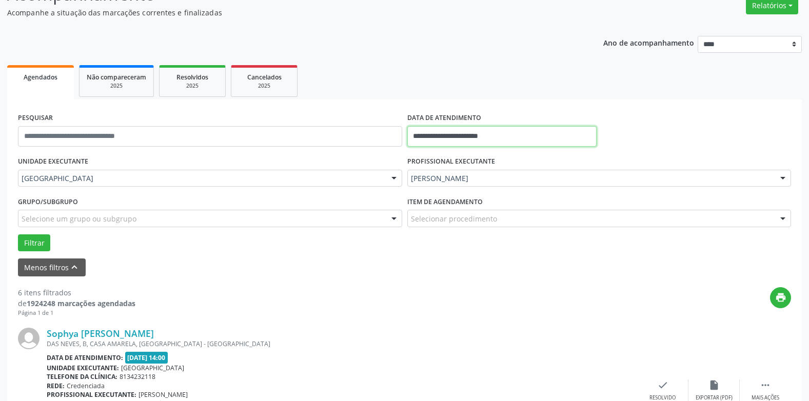 The height and width of the screenshot is (401, 809). Describe the element at coordinates (86, 386) in the screenshot. I see `span: Credenciada` at that location.